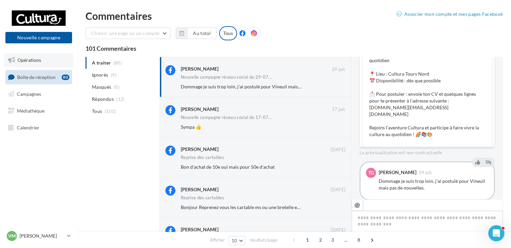  Describe the element at coordinates (113, 75) in the screenshot. I see `span: (9)` at that location.